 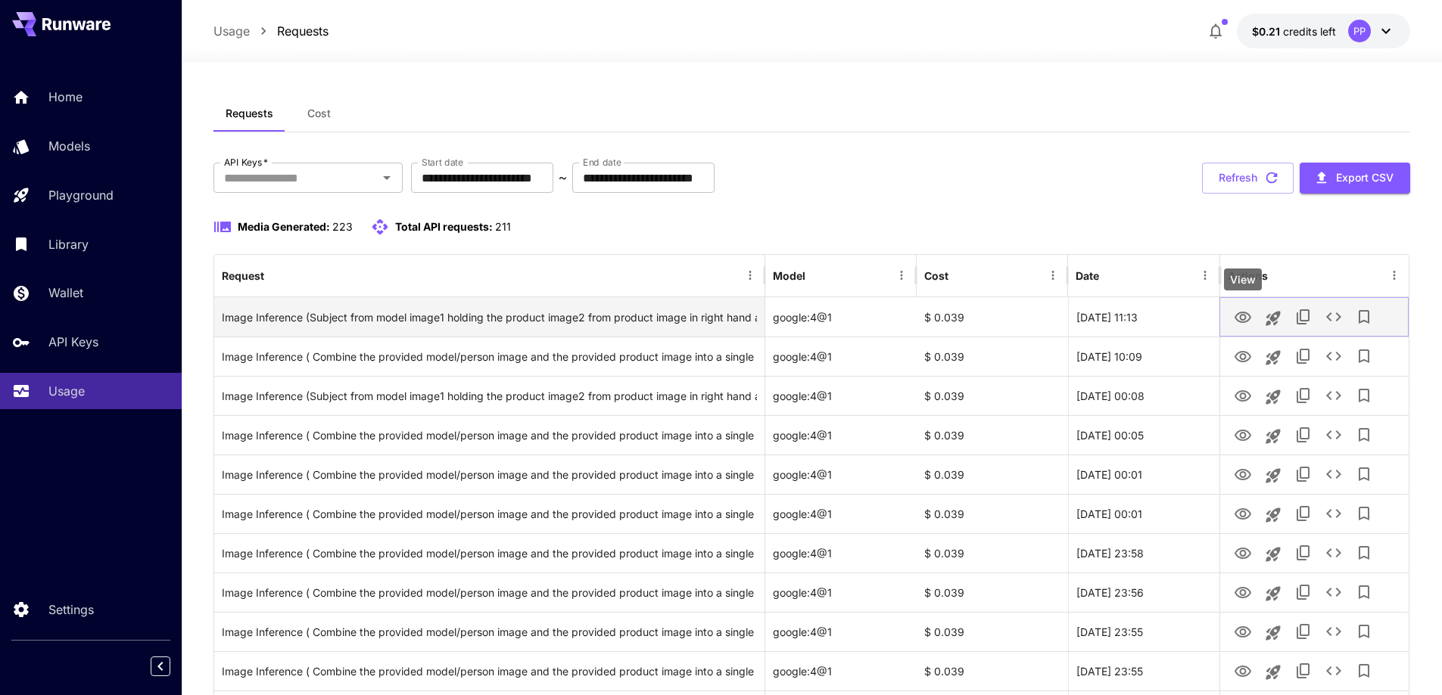 What do you see at coordinates (172, 667) in the screenshot?
I see `div: Collapse sidebar` at bounding box center [172, 667].